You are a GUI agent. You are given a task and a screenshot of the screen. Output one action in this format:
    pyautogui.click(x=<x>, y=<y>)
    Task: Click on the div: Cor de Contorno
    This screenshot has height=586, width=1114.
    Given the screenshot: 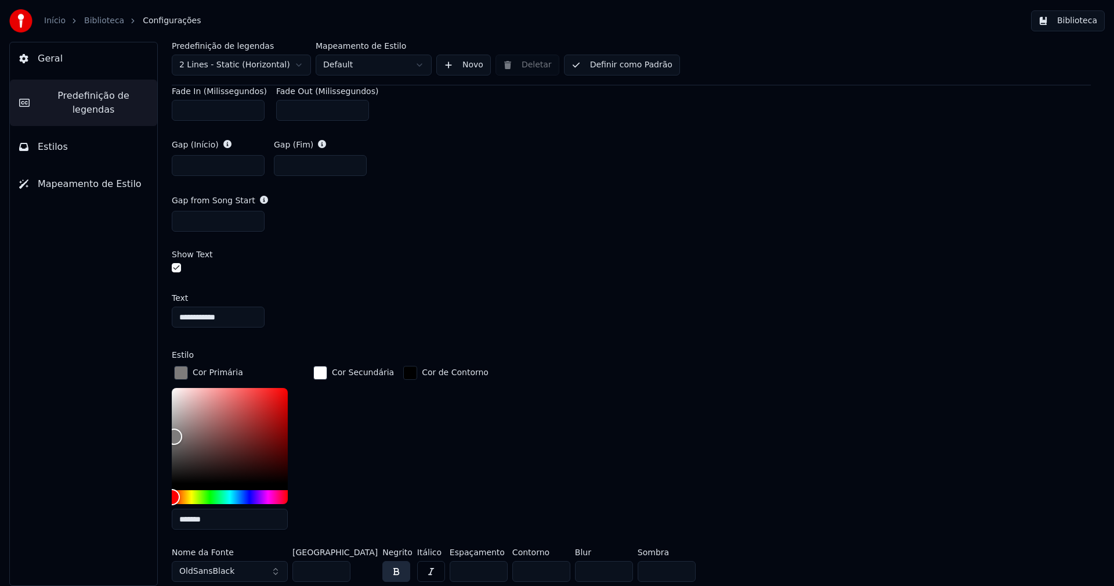 What is the action you would take?
    pyautogui.click(x=455, y=373)
    